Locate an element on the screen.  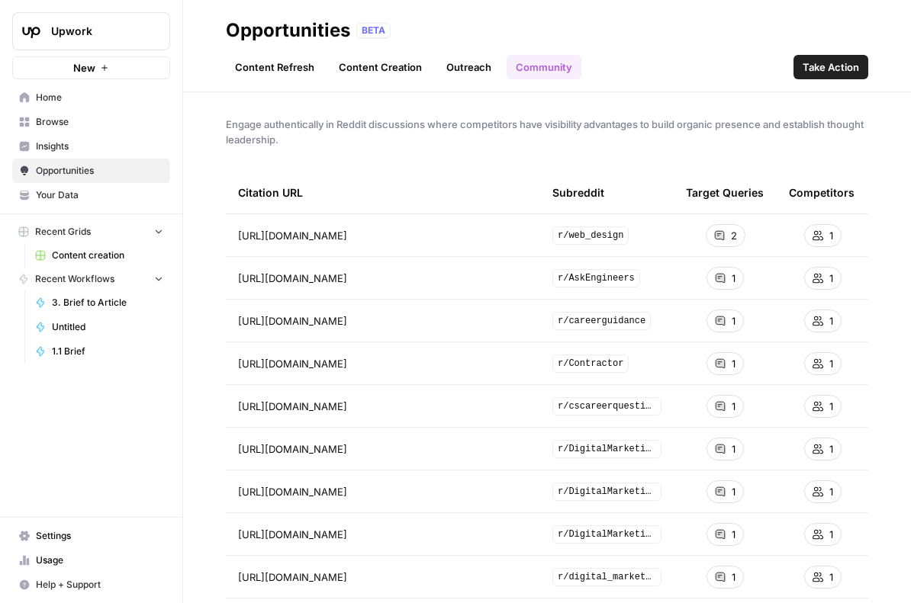
span: r/web_design is located at coordinates (590, 236).